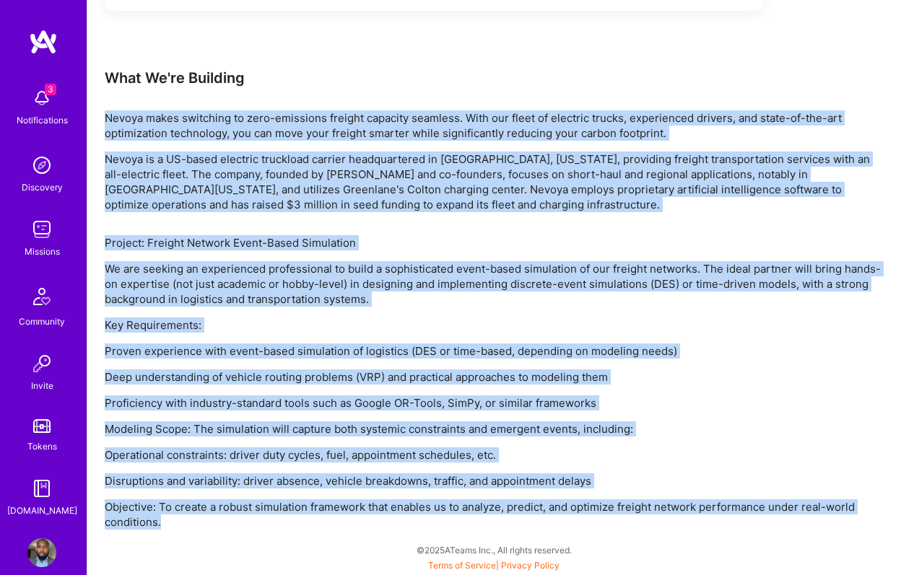 The height and width of the screenshot is (575, 901). I want to click on p: Operational constraints: driver duty cycles, fuel, appointment schedules, etc., so click(494, 455).